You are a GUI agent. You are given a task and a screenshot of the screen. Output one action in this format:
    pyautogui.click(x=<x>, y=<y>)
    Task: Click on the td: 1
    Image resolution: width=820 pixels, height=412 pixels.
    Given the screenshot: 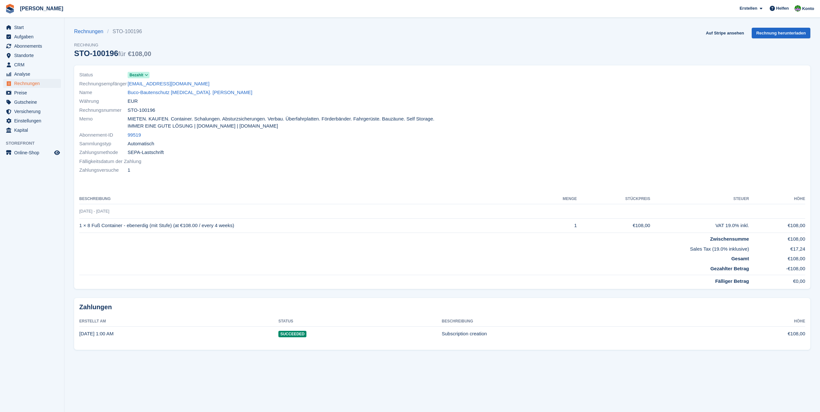 What is the action you would take?
    pyautogui.click(x=556, y=226)
    